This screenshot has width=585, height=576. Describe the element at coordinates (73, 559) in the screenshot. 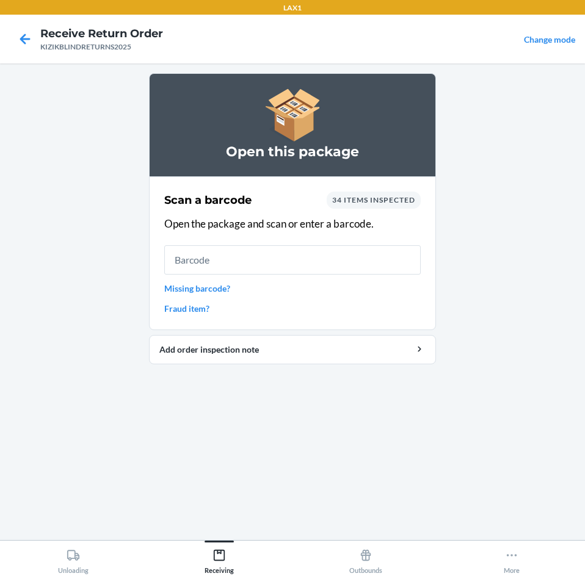

I see `div: Unloading` at that location.